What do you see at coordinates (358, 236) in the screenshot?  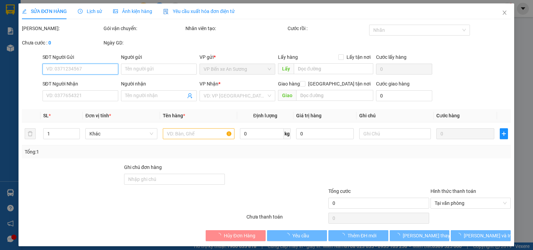 I see `button: Thêm ĐH mới` at bounding box center [358, 236].